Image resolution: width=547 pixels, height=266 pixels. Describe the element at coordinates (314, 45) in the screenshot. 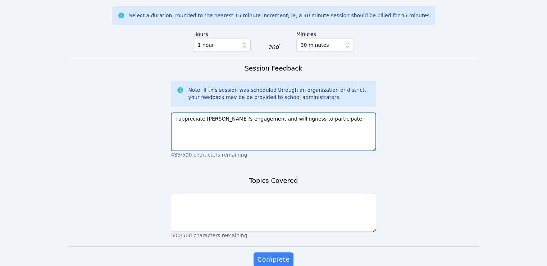

I see `span: 30 minutes` at that location.